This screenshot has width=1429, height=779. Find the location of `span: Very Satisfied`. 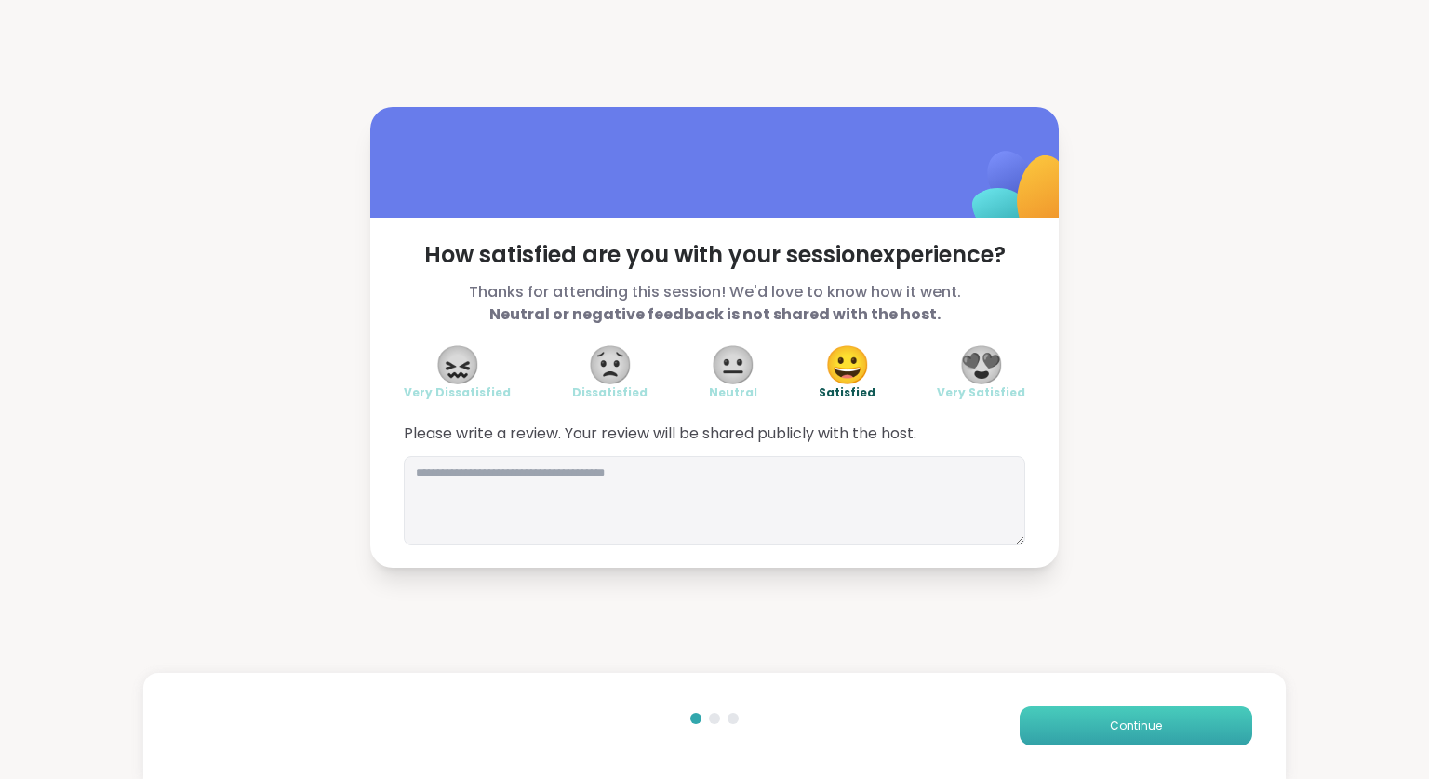

span: Very Satisfied is located at coordinates (981, 393).